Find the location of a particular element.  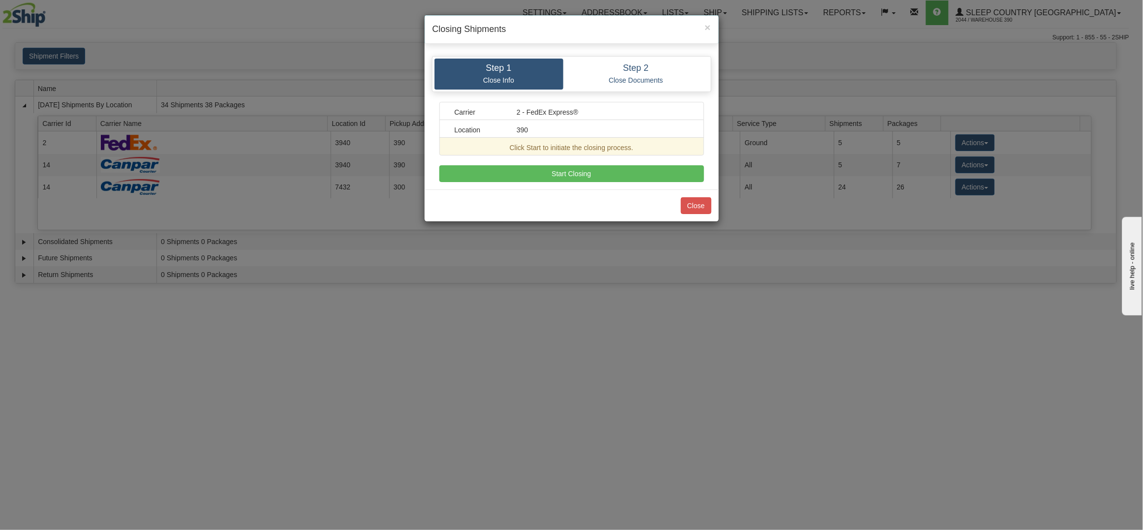

div: 390 is located at coordinates (603, 130).